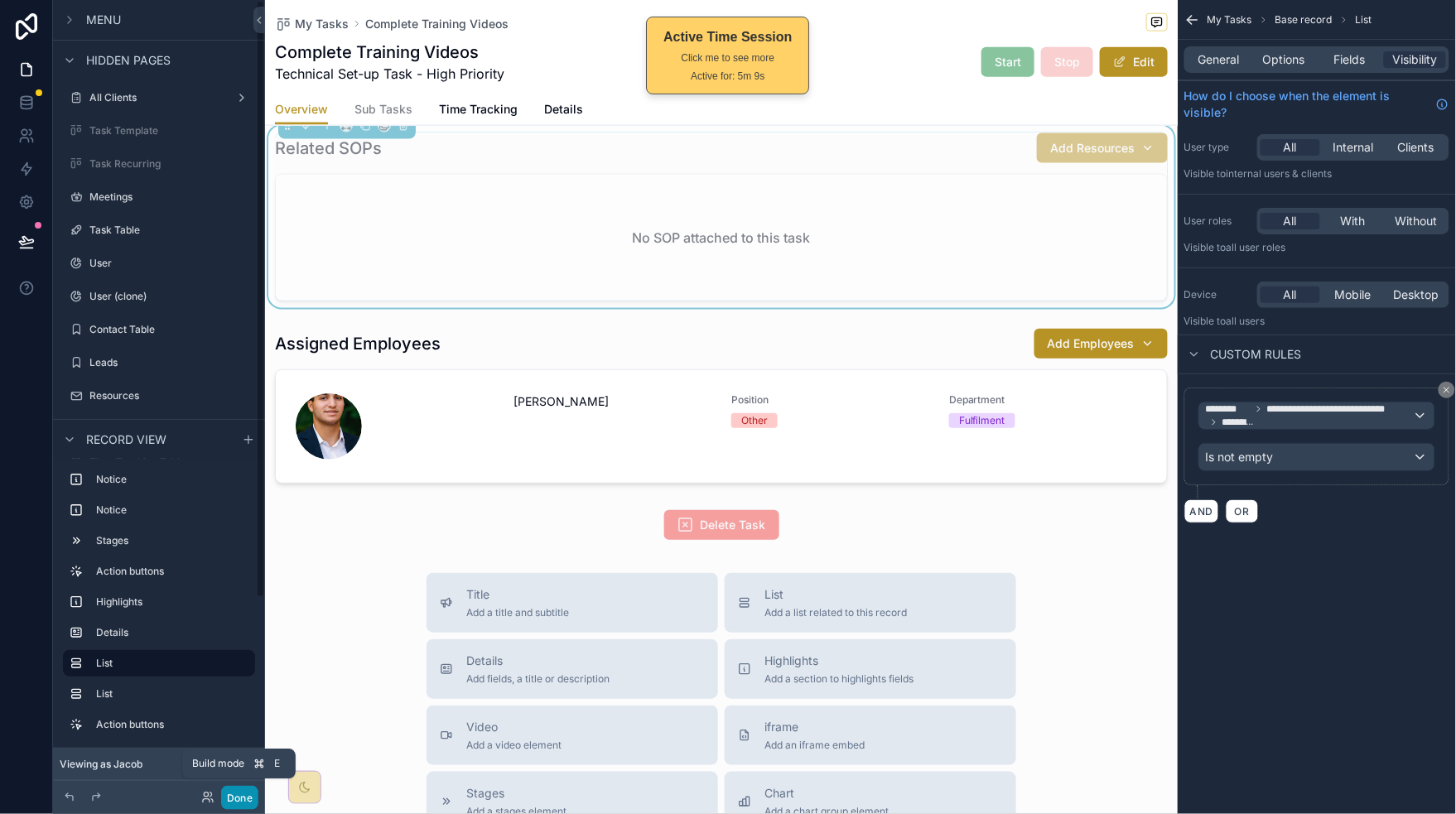 This screenshot has width=1456, height=814. I want to click on a: Contact Table, so click(159, 330).